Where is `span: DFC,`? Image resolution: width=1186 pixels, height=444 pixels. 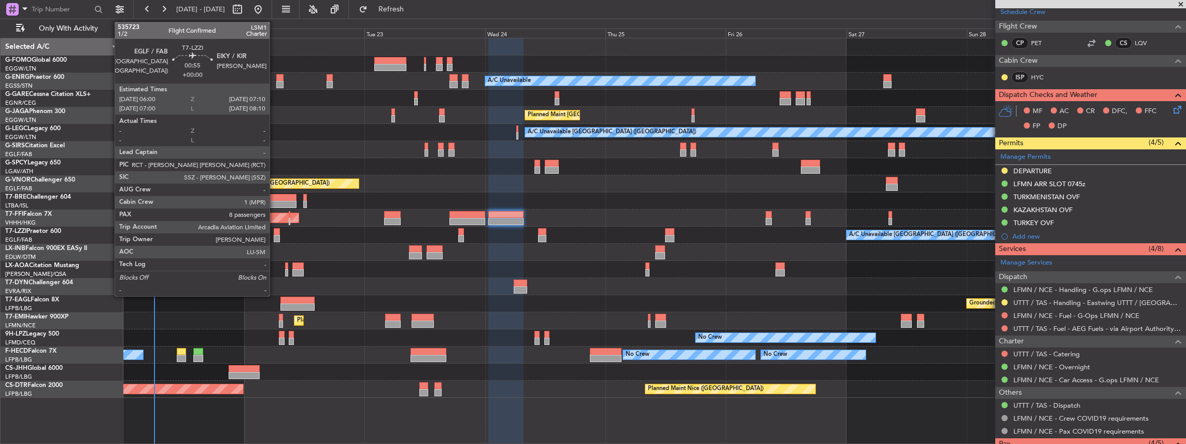
span: DFC, is located at coordinates (1120, 111).